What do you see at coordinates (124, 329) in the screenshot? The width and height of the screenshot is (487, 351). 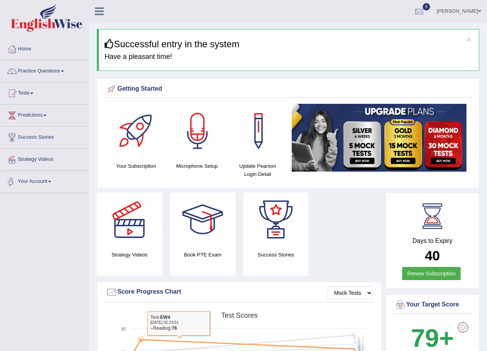 I see `text: 90` at bounding box center [124, 329].